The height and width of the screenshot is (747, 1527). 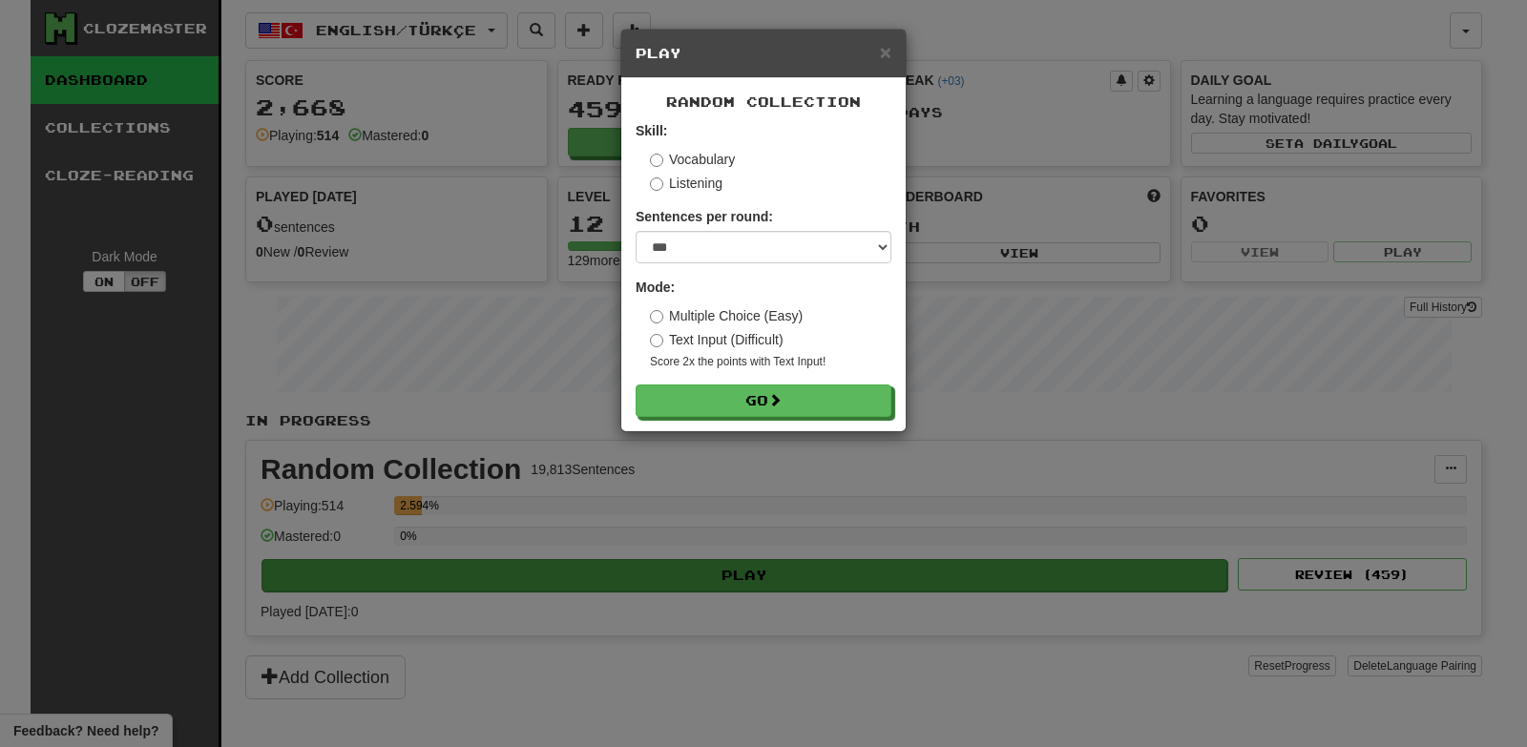 I want to click on label: Multiple Choice (Easy), so click(x=726, y=316).